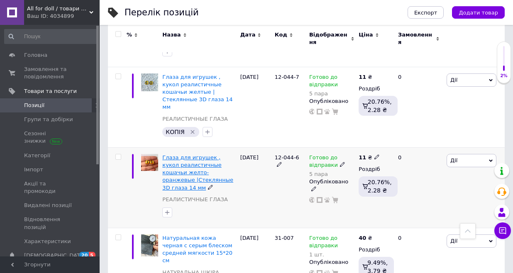 The width and height of the screenshot is (513, 273). Describe the element at coordinates (175, 132) in the screenshot. I see `span: КОПІЯ` at that location.